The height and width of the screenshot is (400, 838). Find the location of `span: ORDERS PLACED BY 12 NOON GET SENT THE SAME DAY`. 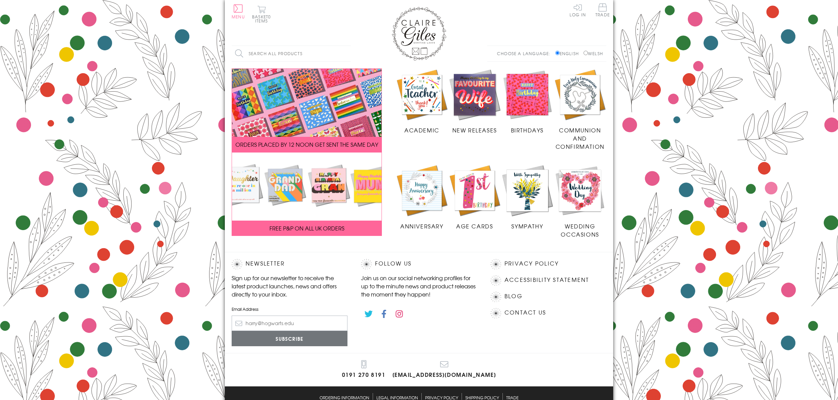

span: ORDERS PLACED BY 12 NOON GET SENT THE SAME DAY is located at coordinates (307, 144).